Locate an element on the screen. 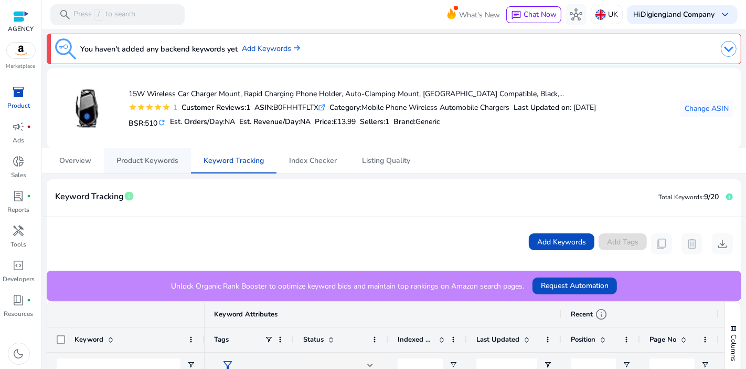 The image size is (746, 369). h5: BSR: is located at coordinates (147, 122).